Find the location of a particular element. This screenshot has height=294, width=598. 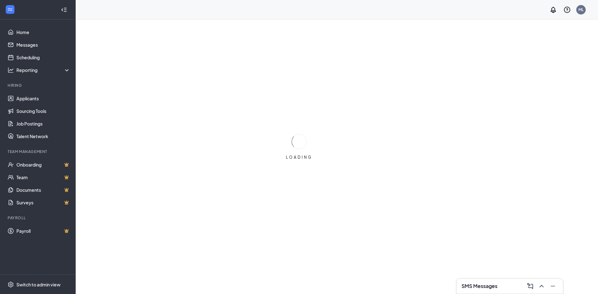

div: ML is located at coordinates (581, 9).